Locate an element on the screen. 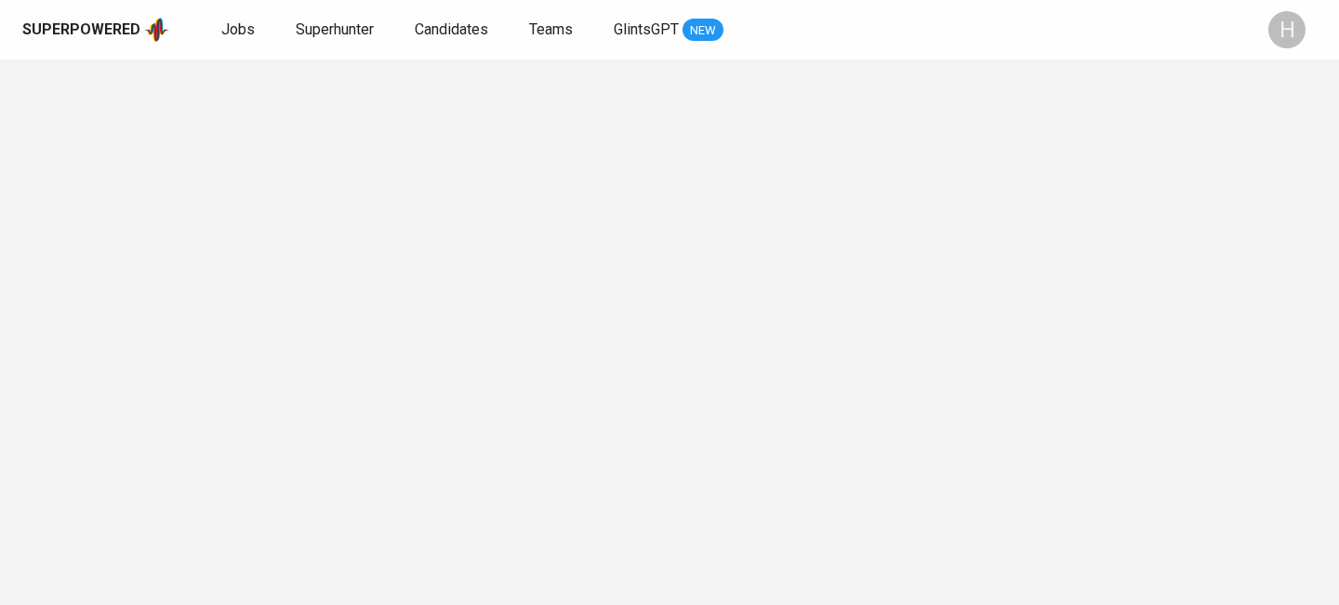 Image resolution: width=1339 pixels, height=605 pixels. a: Teams is located at coordinates (552, 30).